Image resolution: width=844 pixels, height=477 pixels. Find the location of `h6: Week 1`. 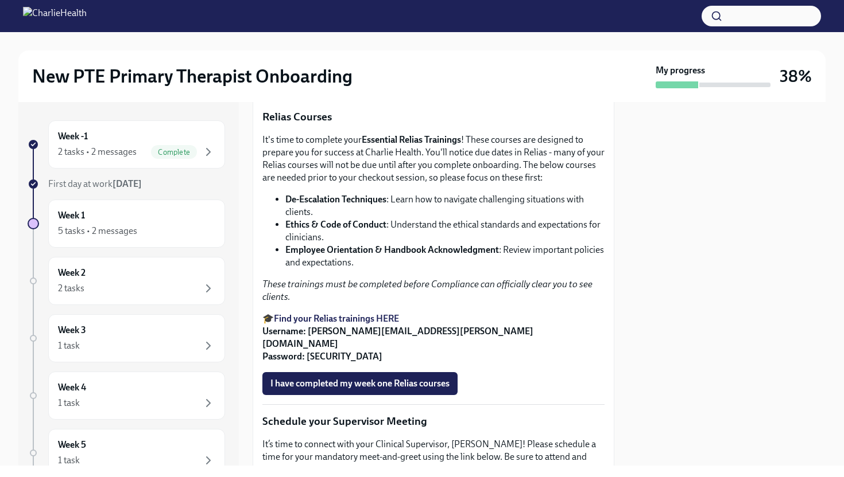

h6: Week 1 is located at coordinates (71, 216).